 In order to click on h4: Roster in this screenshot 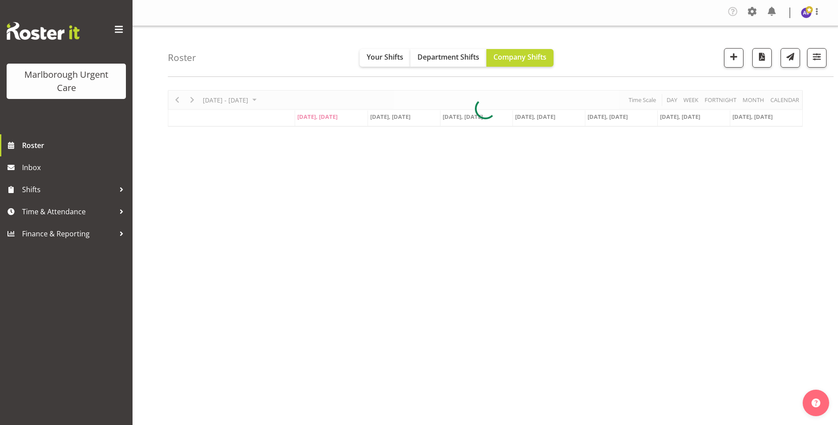, I will do `click(182, 57)`.